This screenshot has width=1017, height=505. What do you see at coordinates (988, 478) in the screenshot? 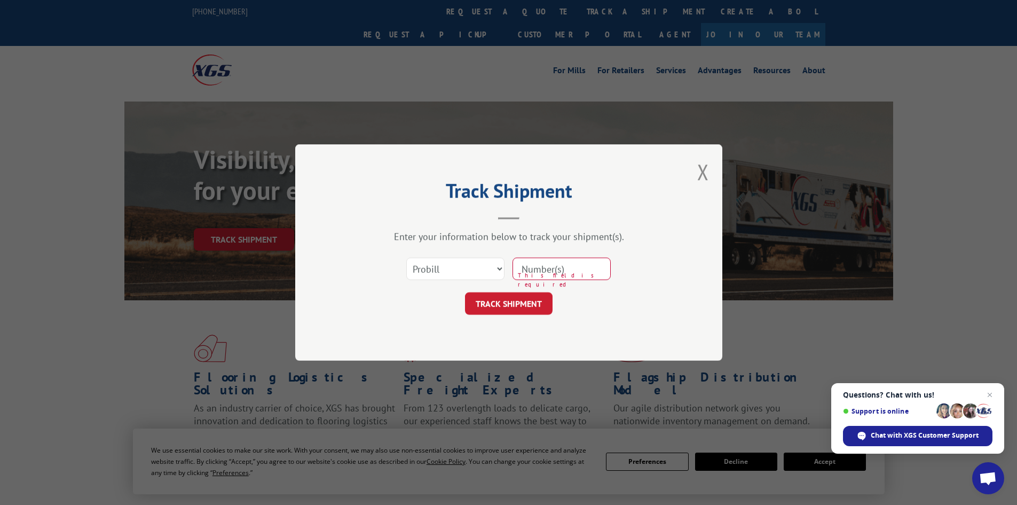
I see `a: Open chat` at bounding box center [988, 478].